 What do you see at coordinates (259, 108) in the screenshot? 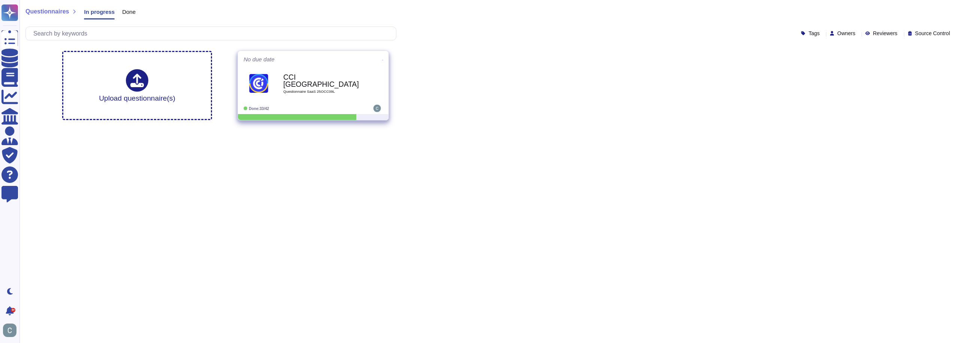
I see `span: Done: 33/42` at bounding box center [259, 108].